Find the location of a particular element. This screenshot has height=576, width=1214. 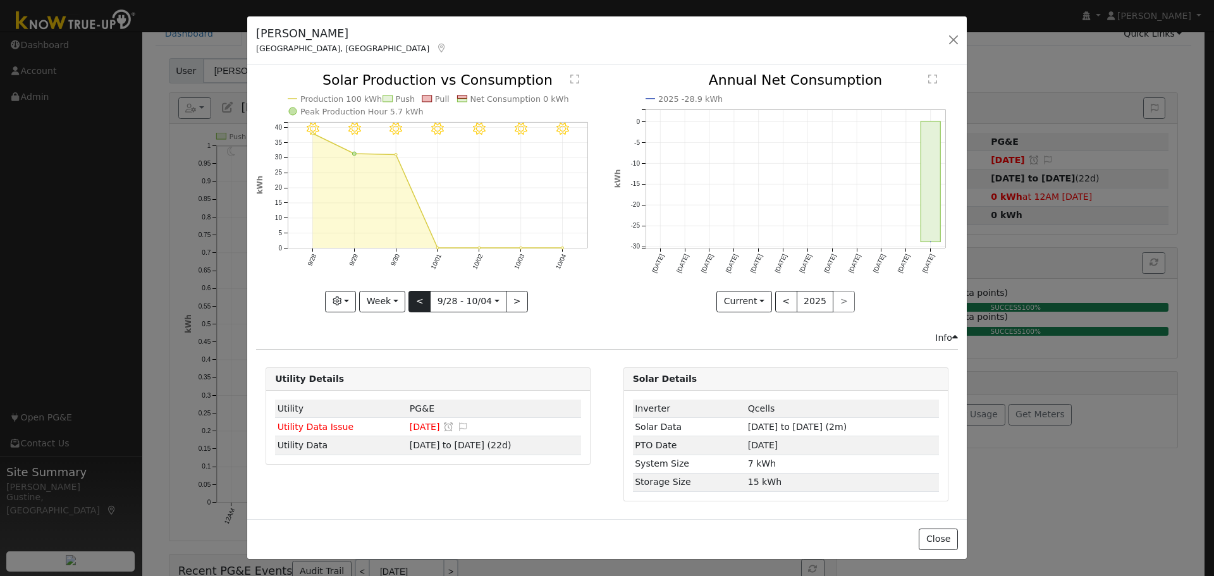

text: 10/03 is located at coordinates (519, 262).